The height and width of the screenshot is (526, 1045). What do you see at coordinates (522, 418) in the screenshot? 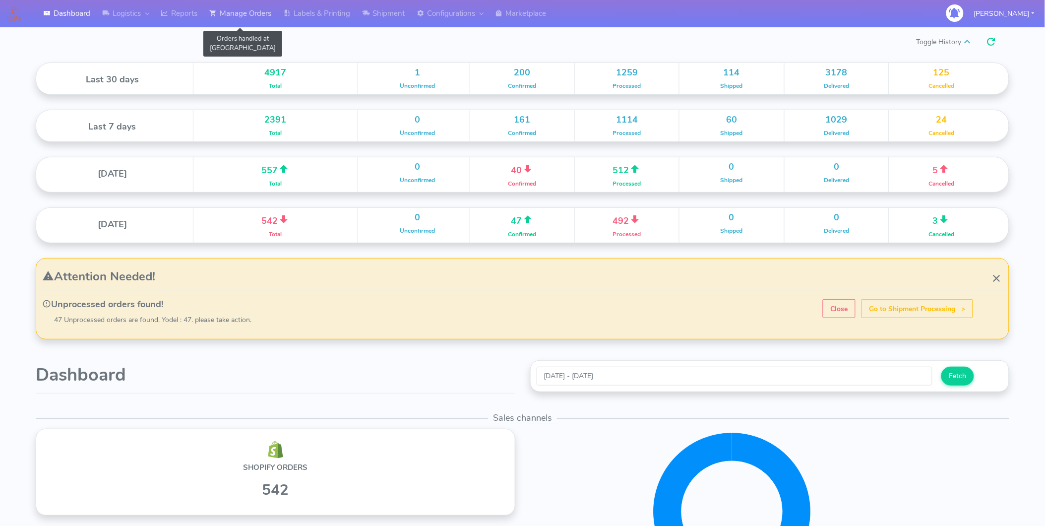
I see `span: Sales channels` at bounding box center [522, 418].